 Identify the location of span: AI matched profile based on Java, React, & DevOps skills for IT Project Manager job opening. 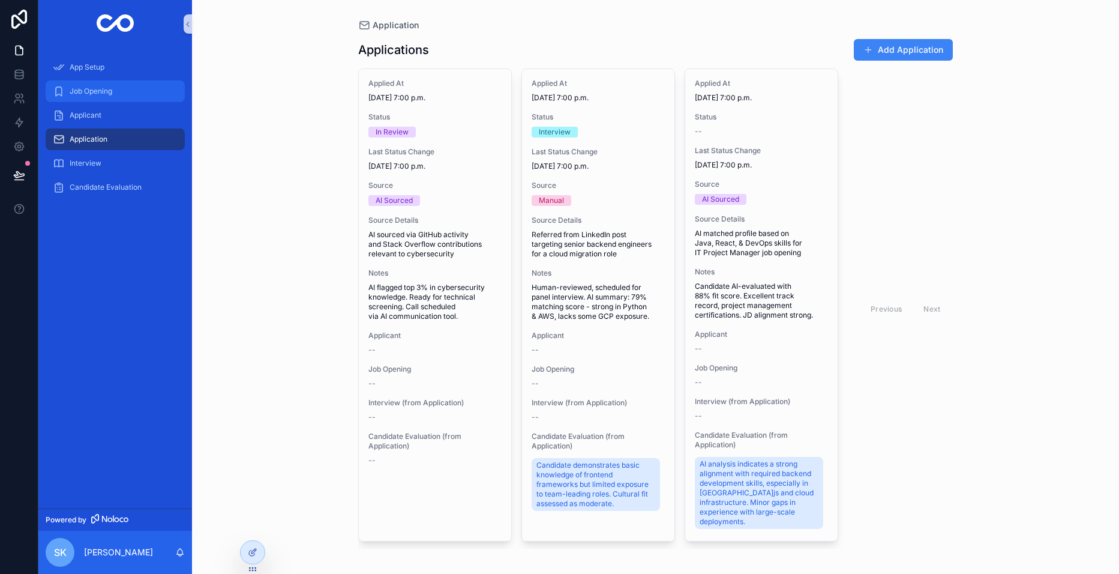
(762, 243).